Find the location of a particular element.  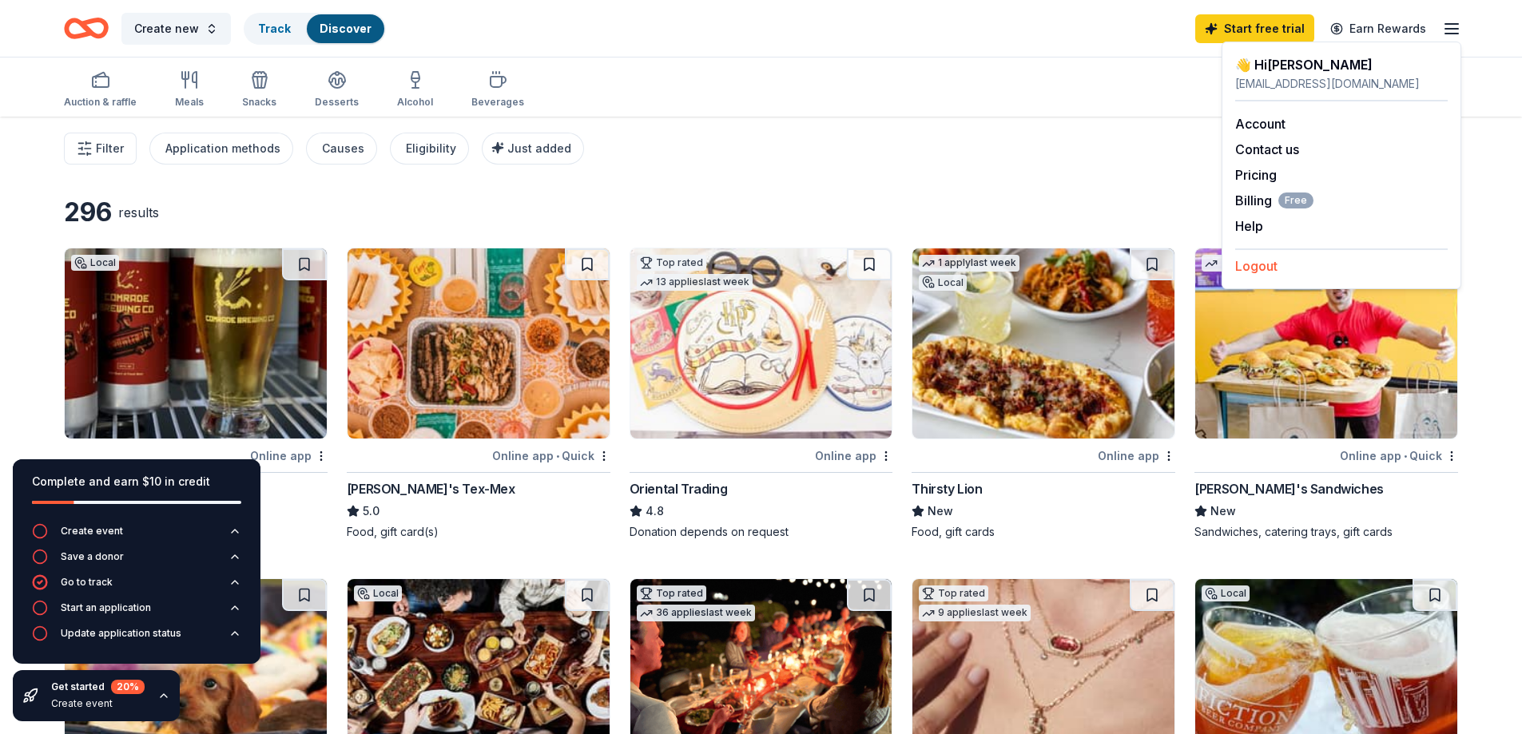

button: Contact us is located at coordinates (1267, 149).